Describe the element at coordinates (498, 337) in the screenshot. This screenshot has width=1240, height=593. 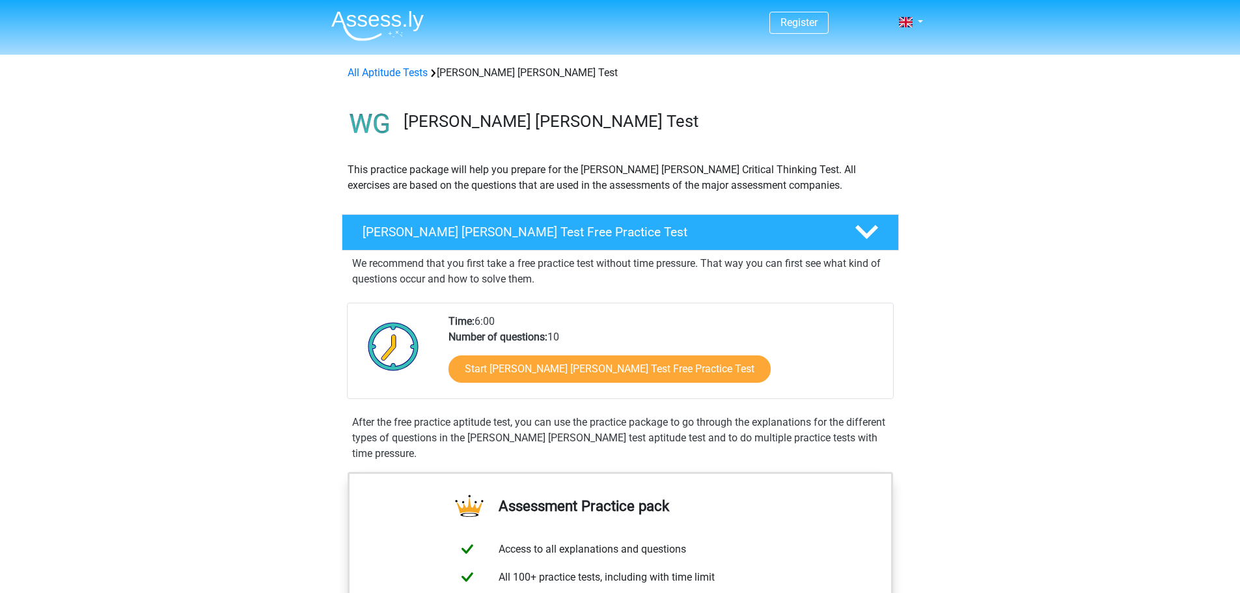
I see `b: Number of questions:` at that location.